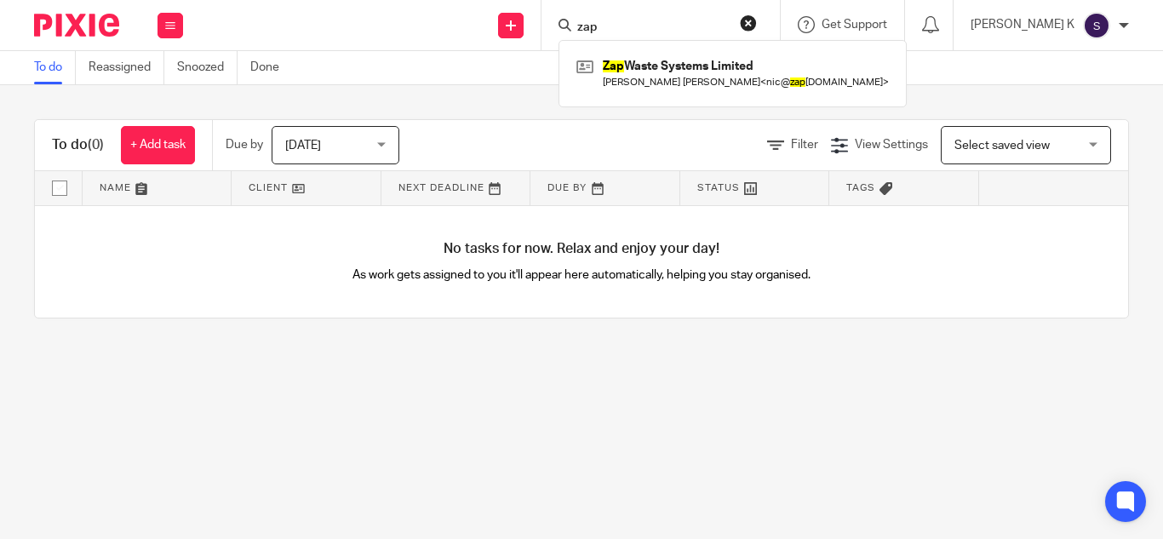  Describe the element at coordinates (652, 28) in the screenshot. I see `input: Search` at that location.